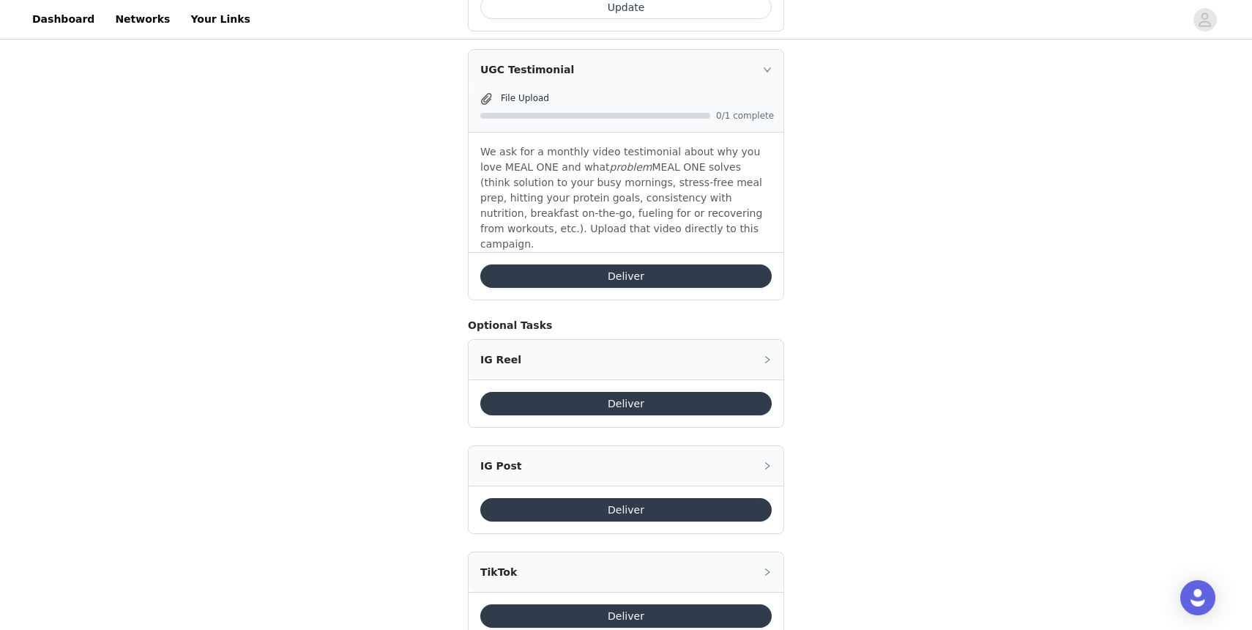 The image size is (1252, 630). What do you see at coordinates (626, 572) in the screenshot?
I see `div: icon: rightTikTok` at bounding box center [626, 572].